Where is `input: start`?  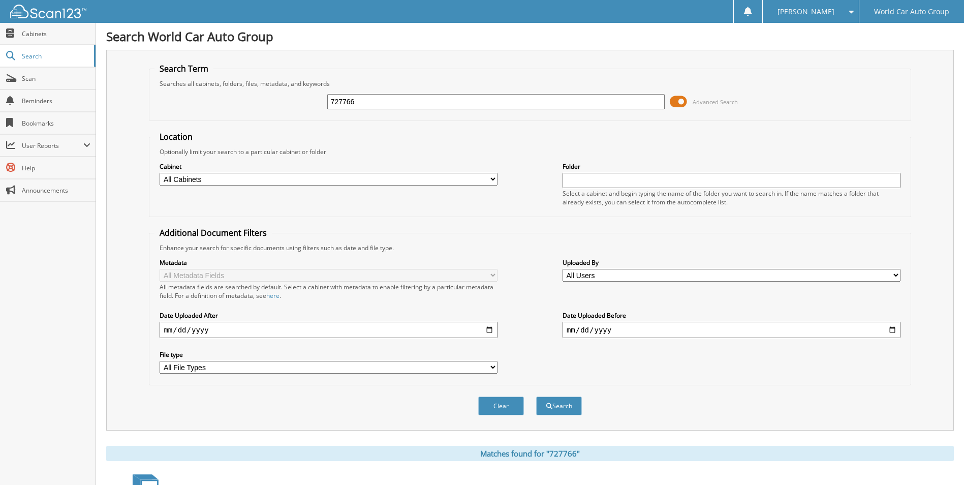 input: start is located at coordinates (328, 330).